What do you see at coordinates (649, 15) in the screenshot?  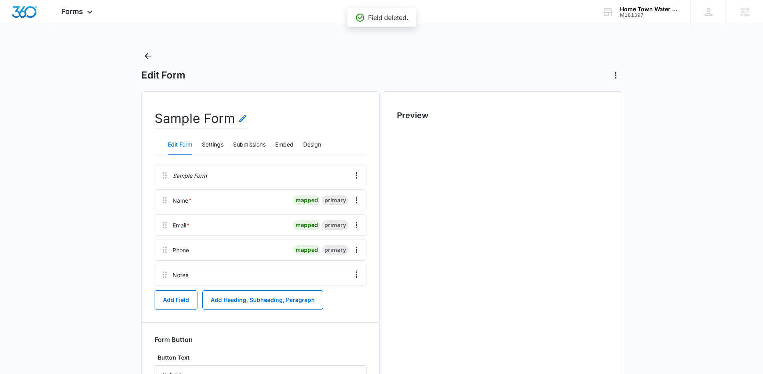 I see `div: account id` at bounding box center [649, 15].